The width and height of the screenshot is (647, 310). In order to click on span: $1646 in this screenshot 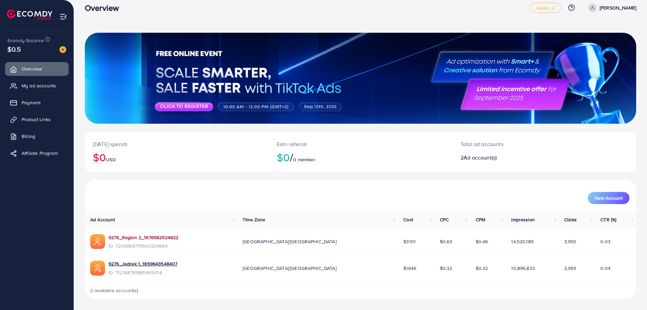, I will do `click(410, 269)`.